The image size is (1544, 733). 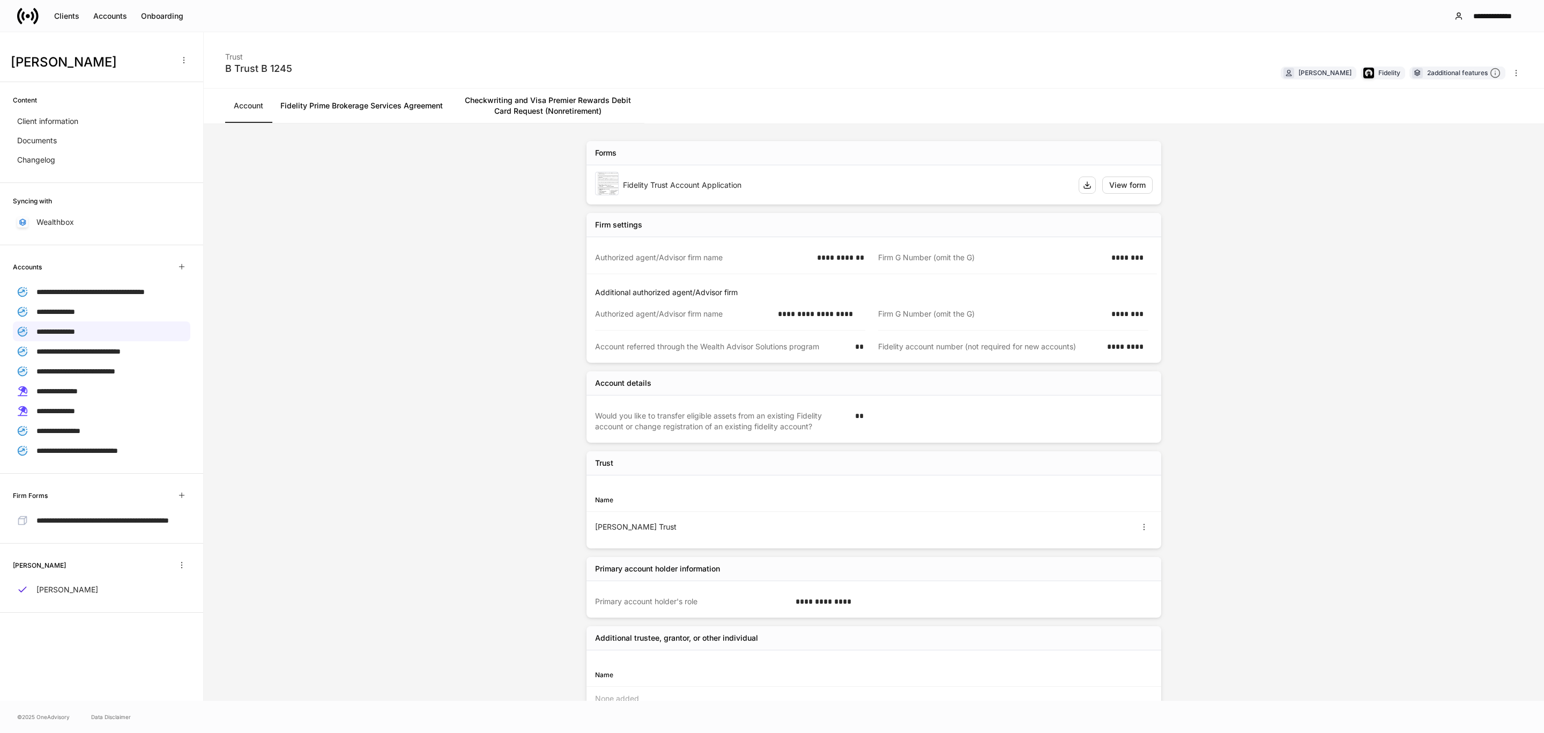 What do you see at coordinates (722, 346) in the screenshot?
I see `div: Account referred through the Wealth Advisor Solutions program` at bounding box center [722, 346].